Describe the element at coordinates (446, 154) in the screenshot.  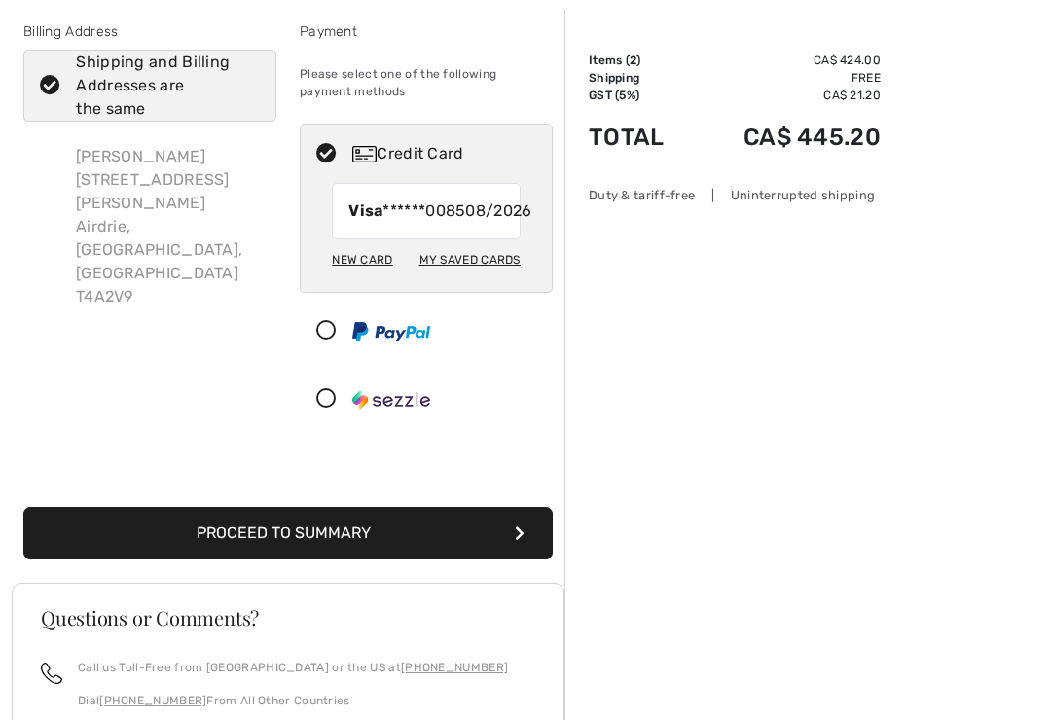
I see `div: Credit Card` at that location.